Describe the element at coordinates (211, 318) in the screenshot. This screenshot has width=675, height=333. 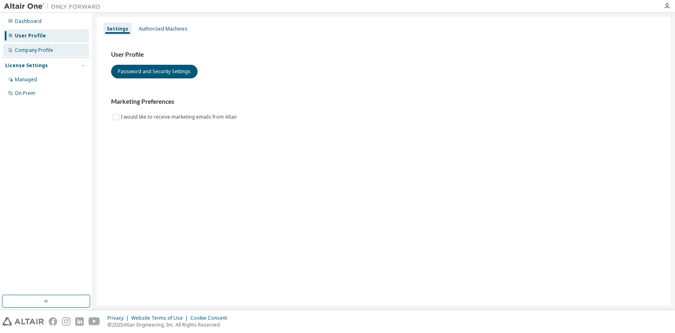
I see `div: Cookie Consent` at that location.